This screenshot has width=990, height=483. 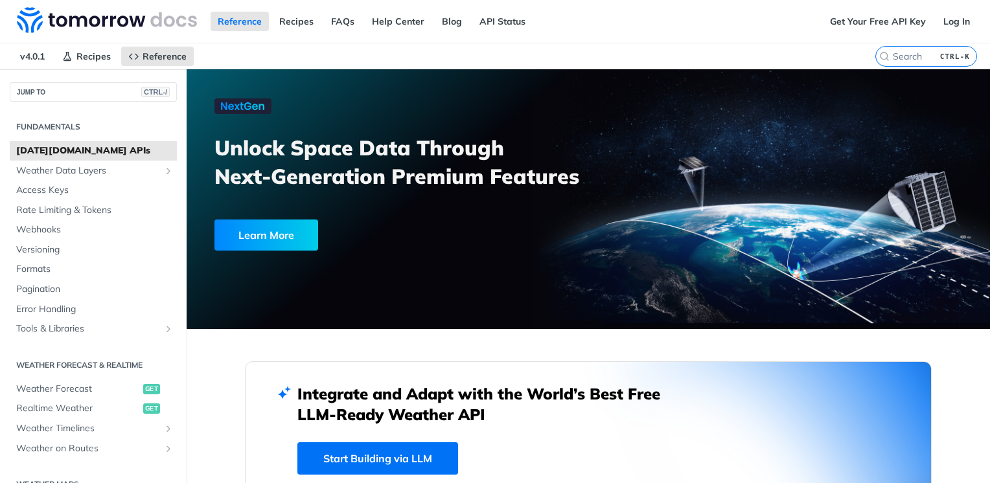 I want to click on span: Webhooks, so click(x=95, y=230).